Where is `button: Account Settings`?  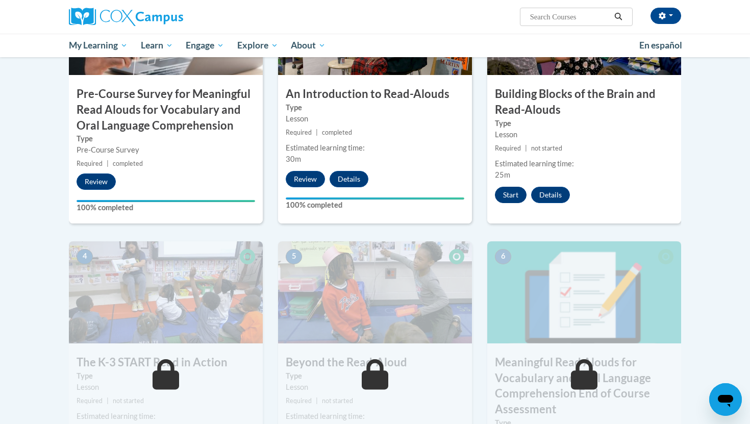
button: Account Settings is located at coordinates (665, 16).